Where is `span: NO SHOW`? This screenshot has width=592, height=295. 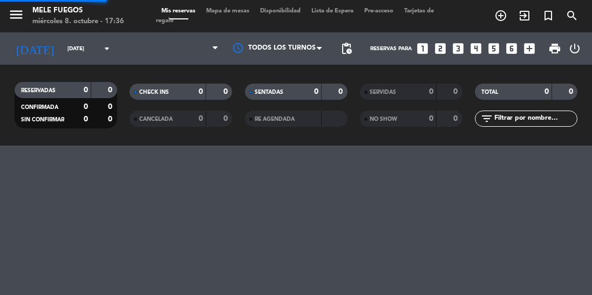 span: NO SHOW is located at coordinates (383, 119).